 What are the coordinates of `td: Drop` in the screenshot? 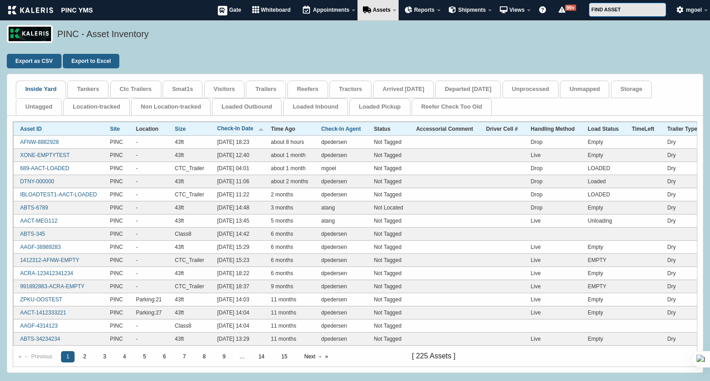 It's located at (553, 208).